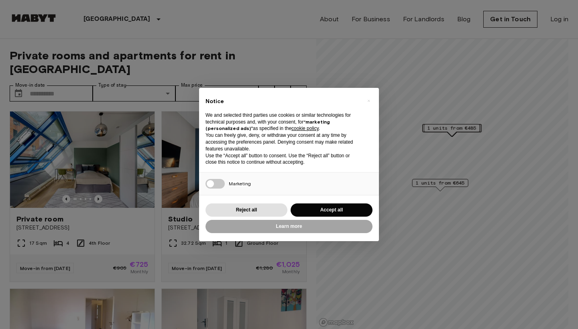  What do you see at coordinates (240, 183) in the screenshot?
I see `span: Marketing` at bounding box center [240, 183].